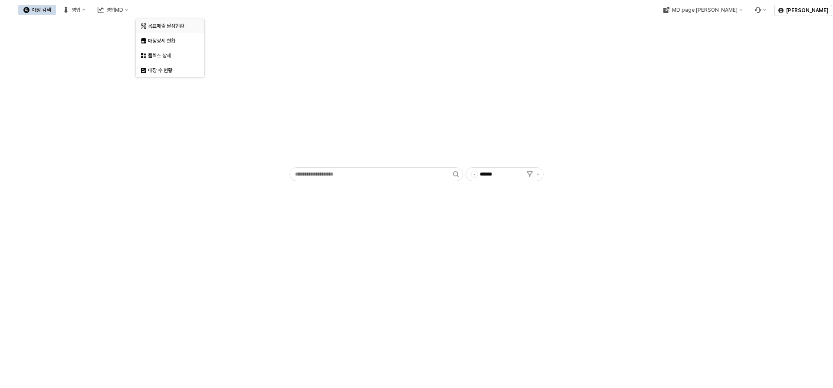 The image size is (833, 388). I want to click on div: 매장 수 현황, so click(171, 70).